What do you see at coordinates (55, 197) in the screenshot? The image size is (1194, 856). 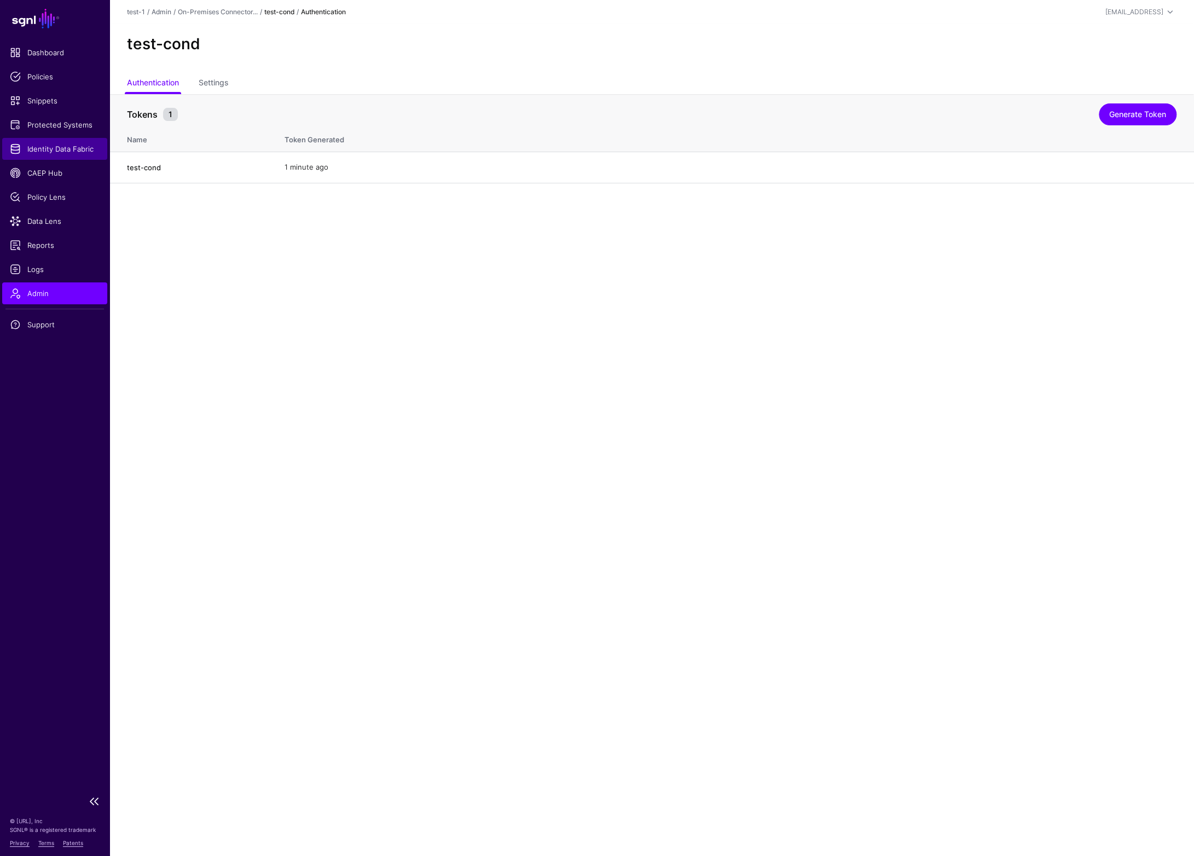 I see `a: Policy Lens` at bounding box center [55, 197].